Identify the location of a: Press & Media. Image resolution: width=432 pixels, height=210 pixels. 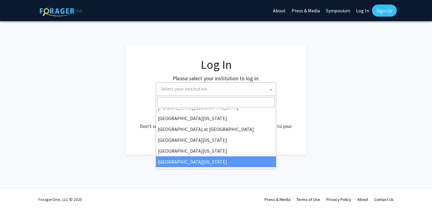
(277, 199).